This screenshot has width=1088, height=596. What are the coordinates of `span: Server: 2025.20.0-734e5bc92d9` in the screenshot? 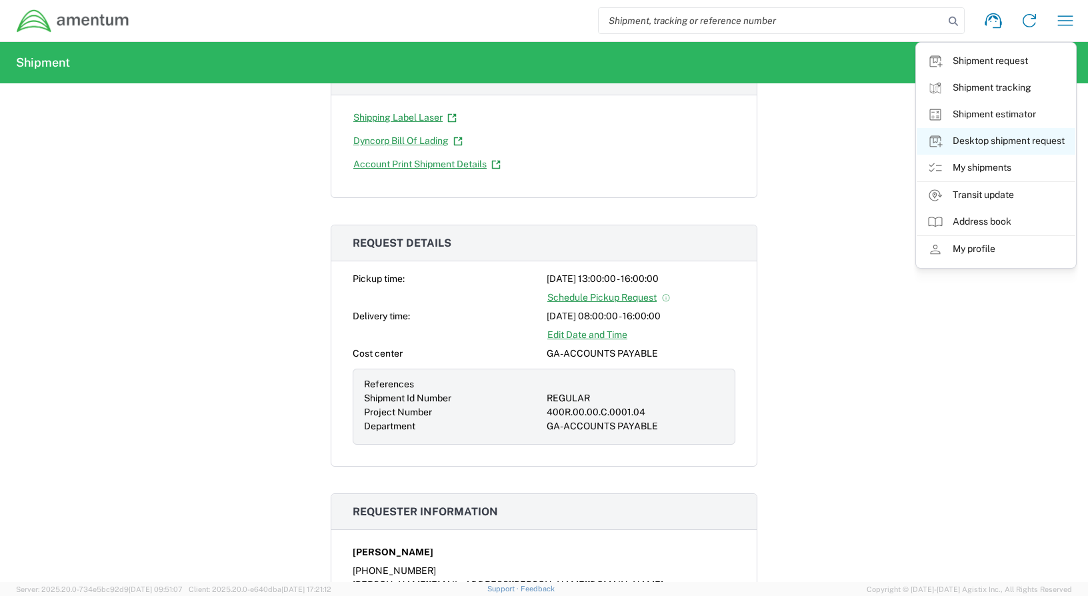 It's located at (99, 589).